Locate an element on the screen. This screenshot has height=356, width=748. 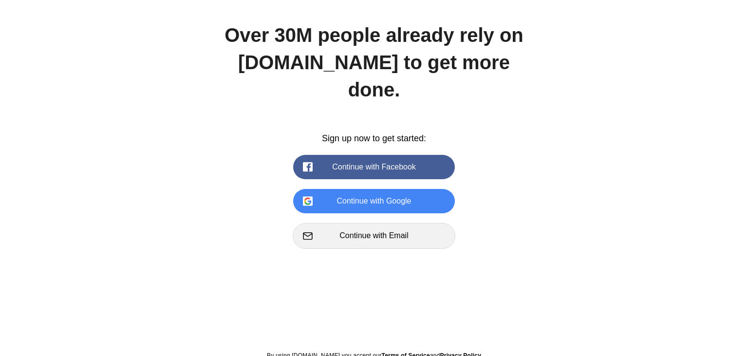
img: facebook is located at coordinates (308, 167).